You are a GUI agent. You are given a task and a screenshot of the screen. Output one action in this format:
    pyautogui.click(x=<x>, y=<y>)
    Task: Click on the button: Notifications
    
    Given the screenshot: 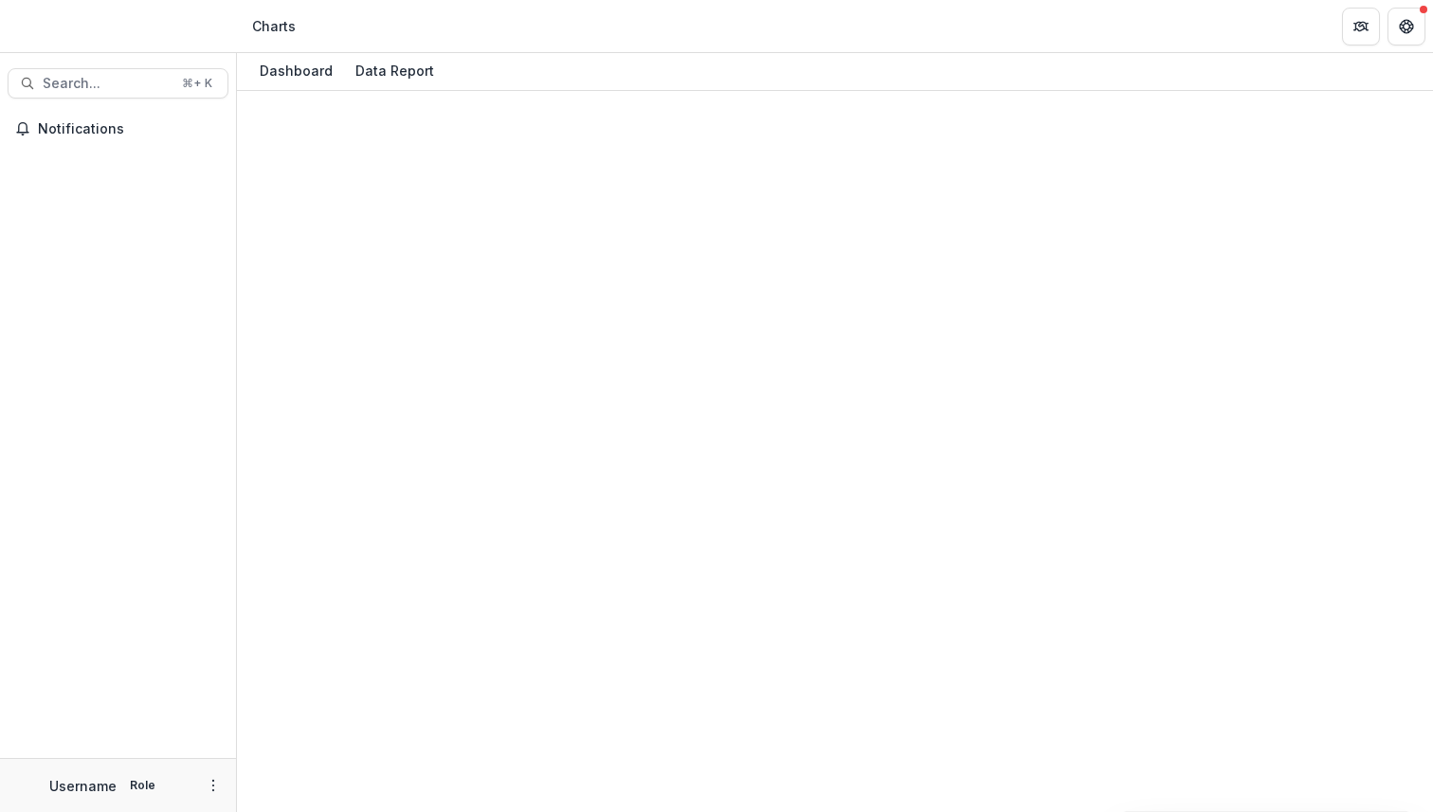 What is the action you would take?
    pyautogui.click(x=118, y=129)
    